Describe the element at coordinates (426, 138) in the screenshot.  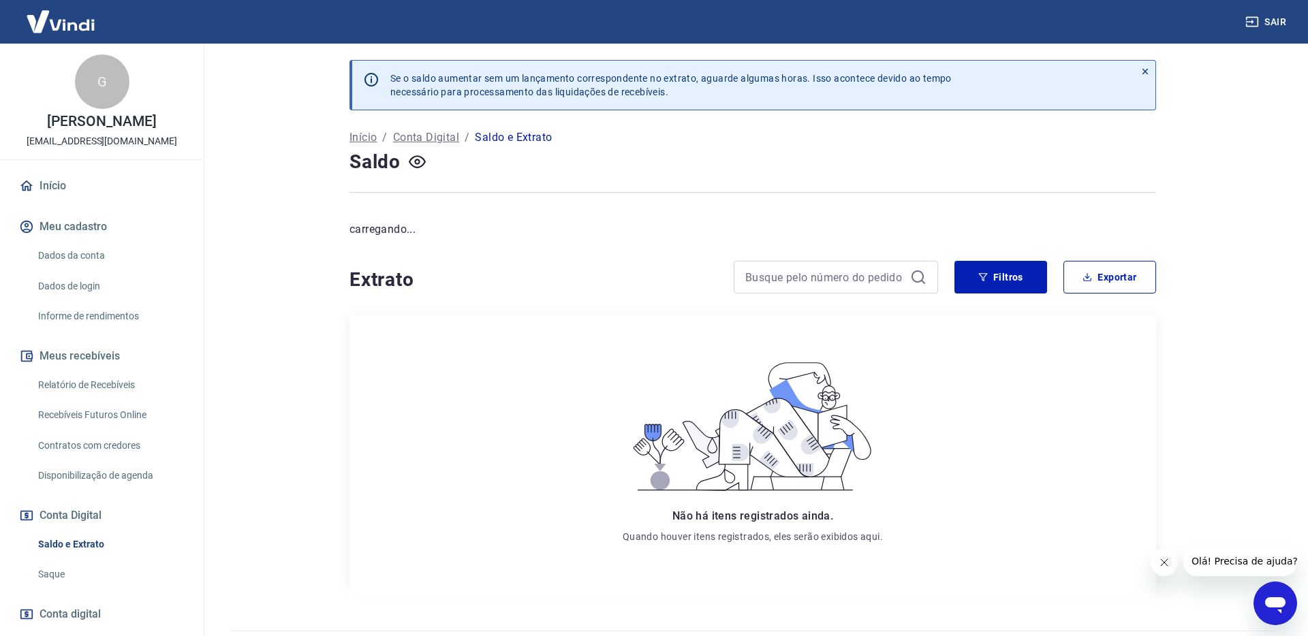
I see `p: Conta Digital` at that location.